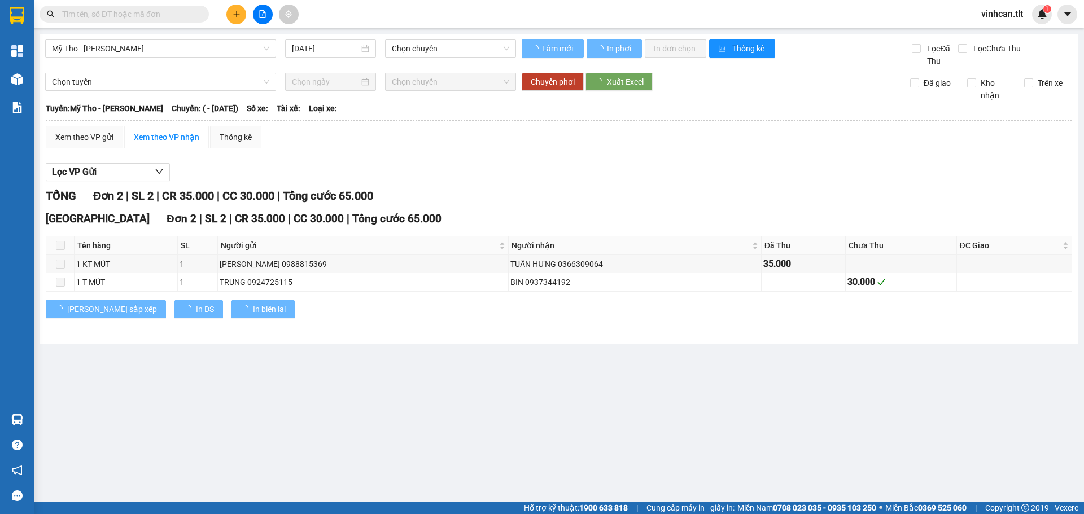 The image size is (1084, 514). What do you see at coordinates (742, 49) in the screenshot?
I see `button: bar-chartThống kê` at bounding box center [742, 49].